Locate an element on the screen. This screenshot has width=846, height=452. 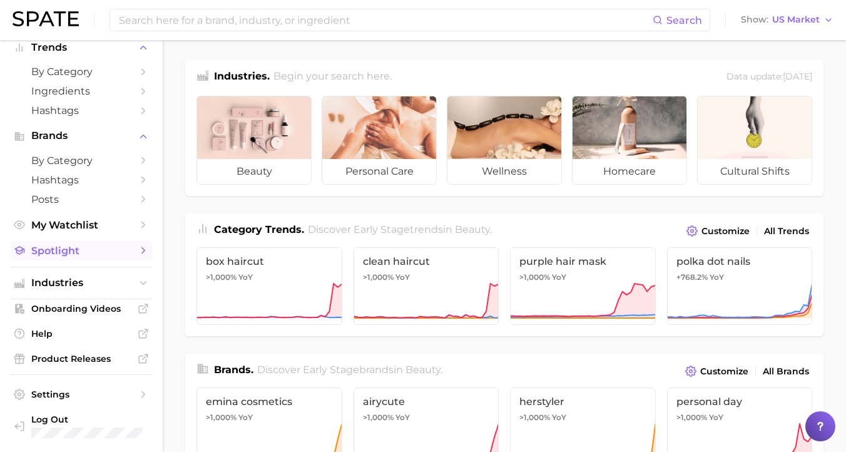
span: Brands . is located at coordinates (234, 369).